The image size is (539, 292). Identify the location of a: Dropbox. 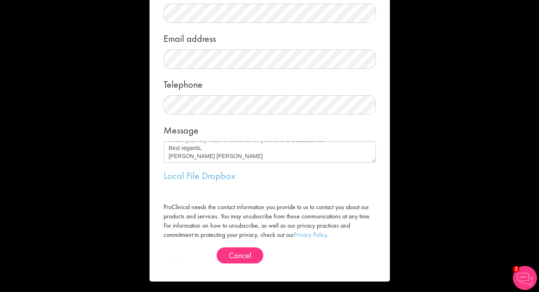
(219, 175).